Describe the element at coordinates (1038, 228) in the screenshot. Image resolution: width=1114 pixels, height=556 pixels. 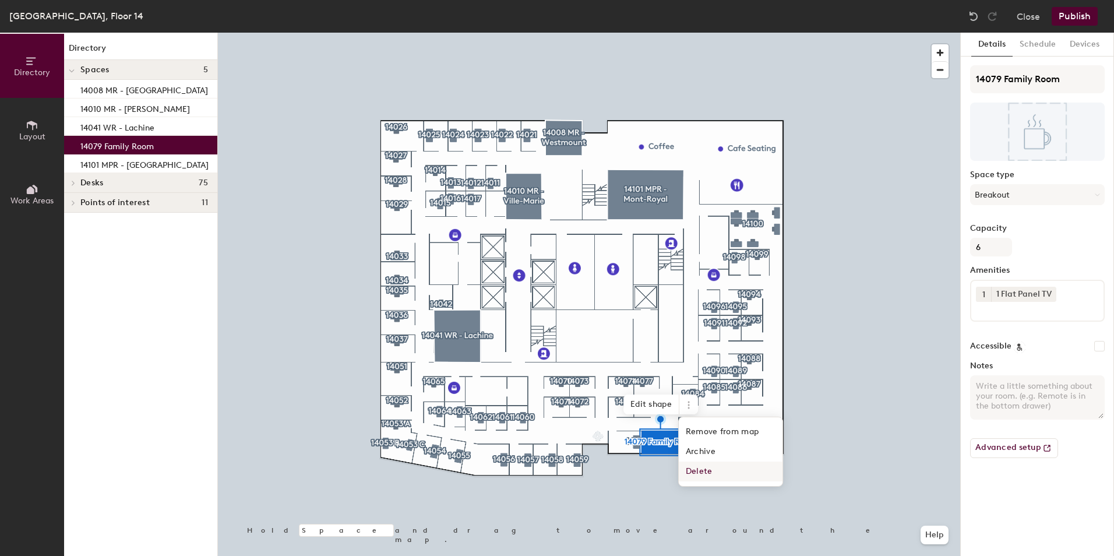
I see `label: Capacity` at that location.